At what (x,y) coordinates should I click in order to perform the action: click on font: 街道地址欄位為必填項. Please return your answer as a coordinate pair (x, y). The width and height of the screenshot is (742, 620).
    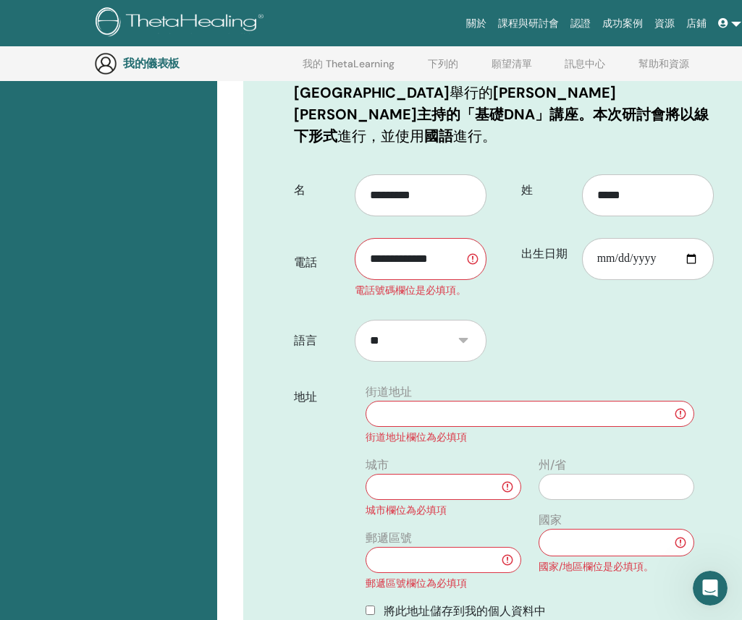
    Looking at the image, I should click on (416, 437).